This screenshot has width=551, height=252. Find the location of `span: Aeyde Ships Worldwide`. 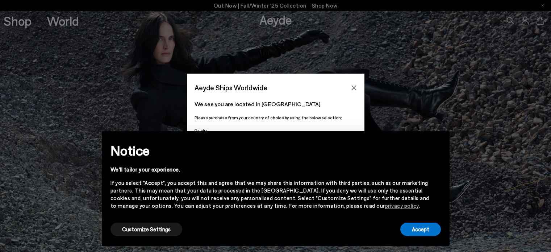

span: Aeyde Ships Worldwide is located at coordinates (231, 87).